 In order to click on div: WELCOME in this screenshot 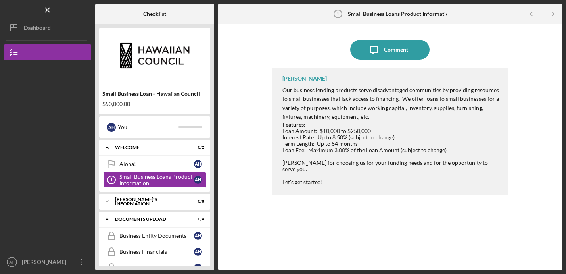, I will do `click(150, 147)`.